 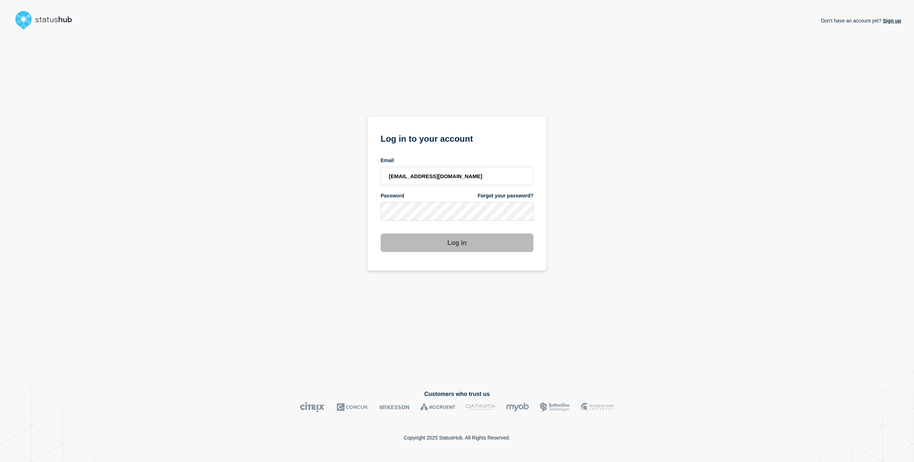 What do you see at coordinates (438, 407) in the screenshot?
I see `img: Accruent logo` at bounding box center [438, 407].